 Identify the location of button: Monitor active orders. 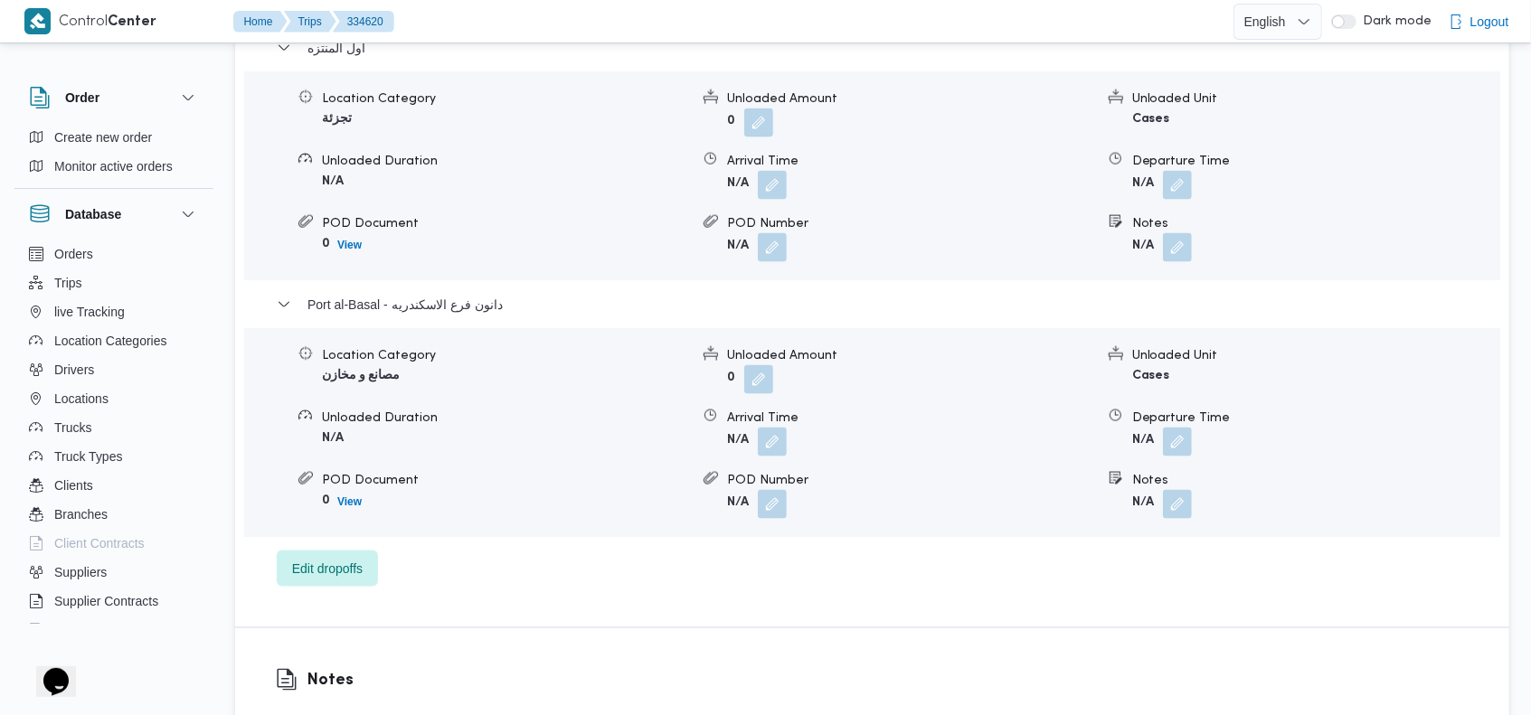
(114, 166).